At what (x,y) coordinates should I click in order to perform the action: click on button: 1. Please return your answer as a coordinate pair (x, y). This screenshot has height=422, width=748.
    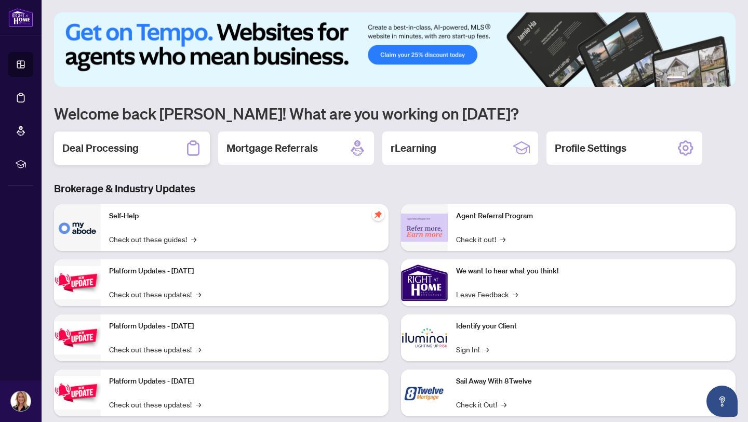
    Looking at the image, I should click on (675, 78).